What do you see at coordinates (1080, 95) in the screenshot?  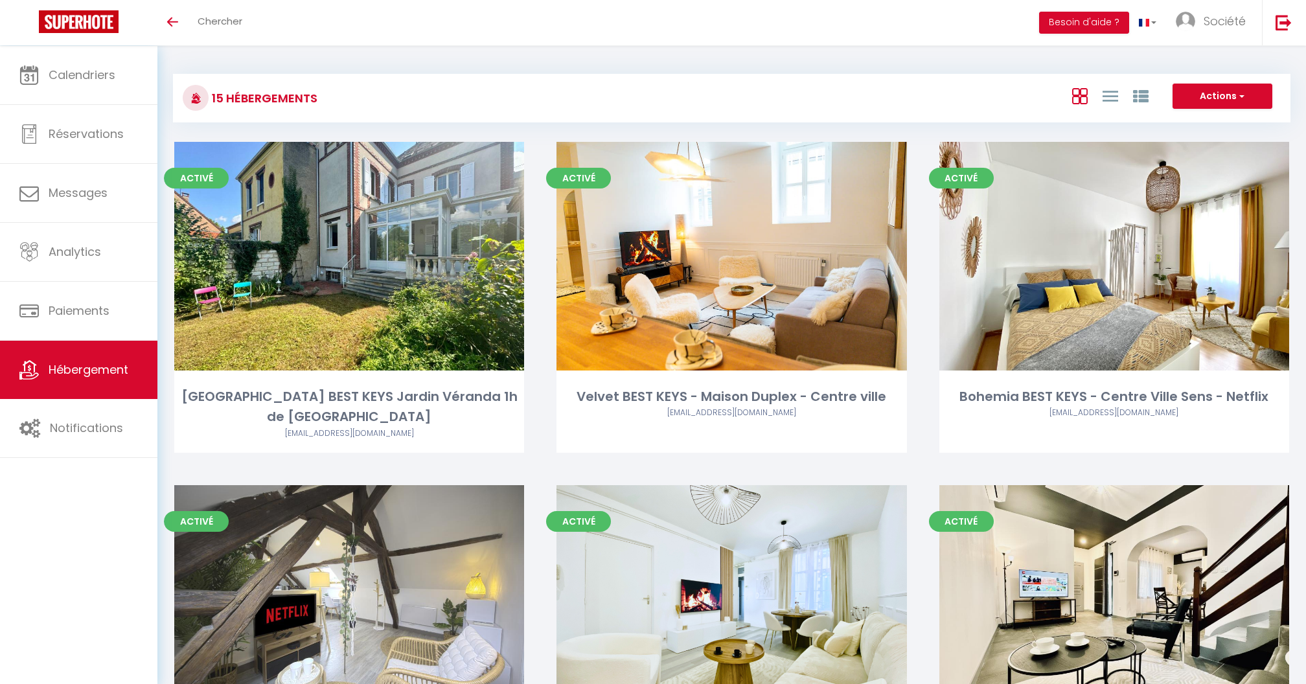 I see `a: Vue en Box` at bounding box center [1080, 95].